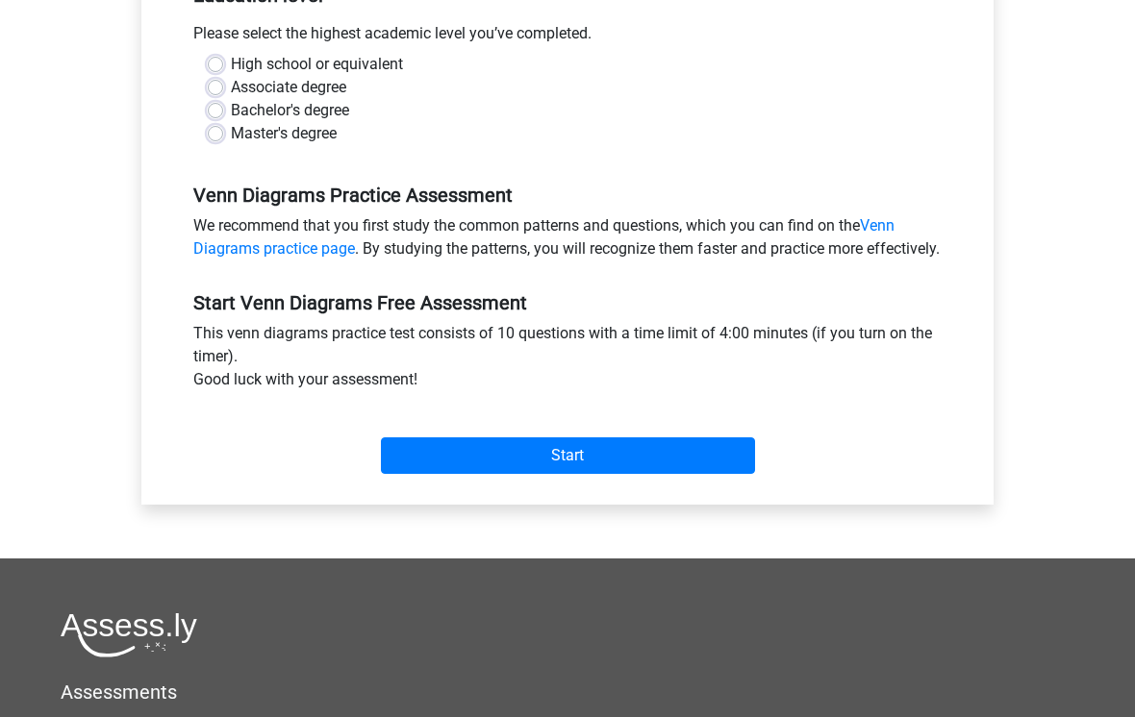  What do you see at coordinates (284, 135) in the screenshot?
I see `label: Master's degree` at bounding box center [284, 135].